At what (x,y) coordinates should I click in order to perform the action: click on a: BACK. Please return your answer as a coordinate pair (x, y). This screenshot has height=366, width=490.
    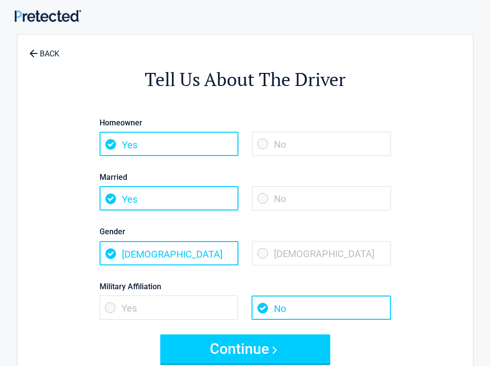
    Looking at the image, I should click on (44, 49).